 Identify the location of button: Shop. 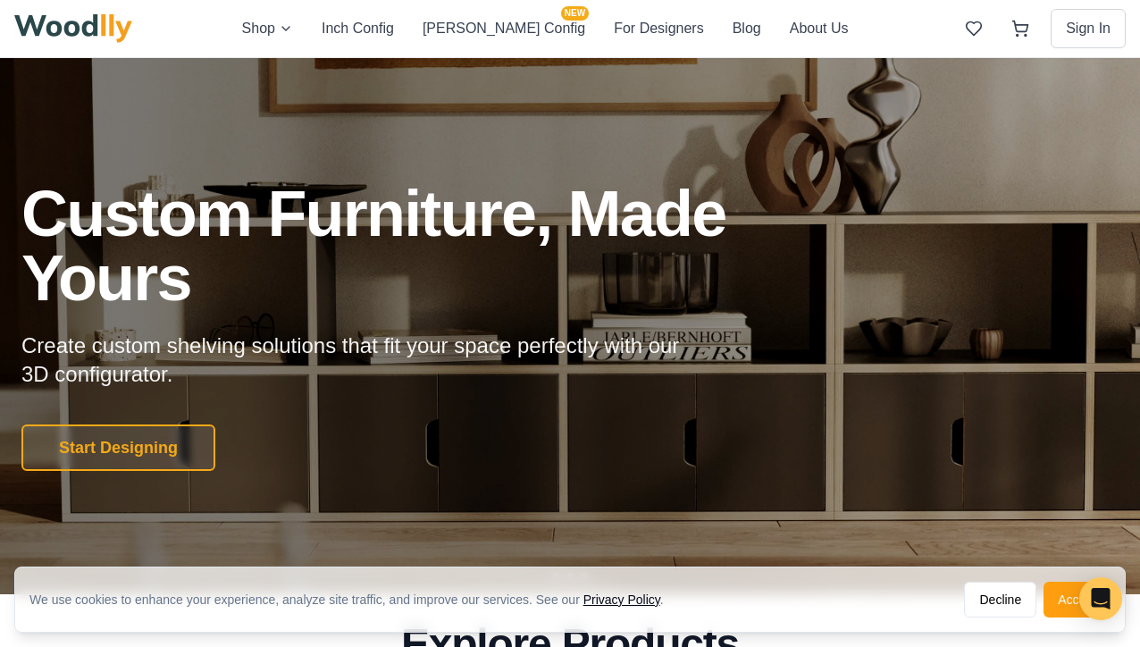
(267, 29).